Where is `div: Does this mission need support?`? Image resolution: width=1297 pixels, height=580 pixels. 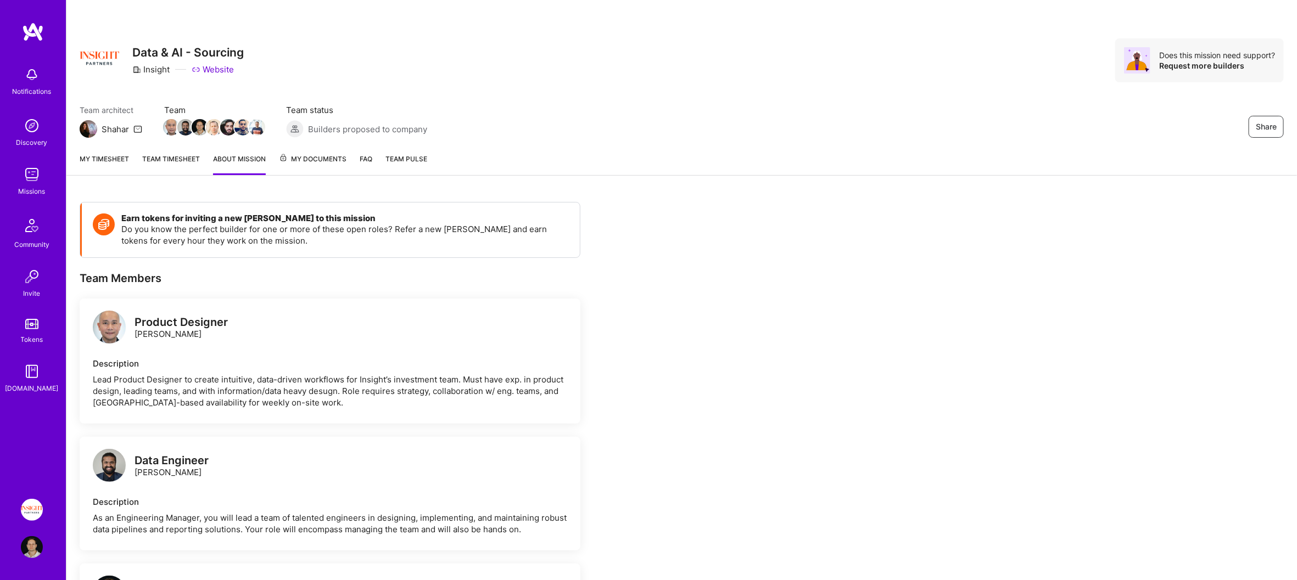
div: Does this mission need support? is located at coordinates (1217, 55).